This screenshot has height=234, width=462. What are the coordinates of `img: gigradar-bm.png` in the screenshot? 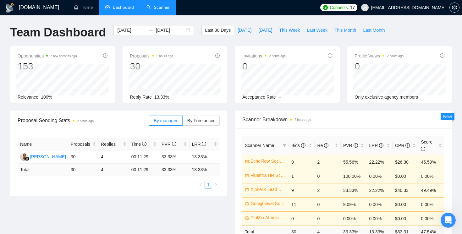 It's located at (27, 159).